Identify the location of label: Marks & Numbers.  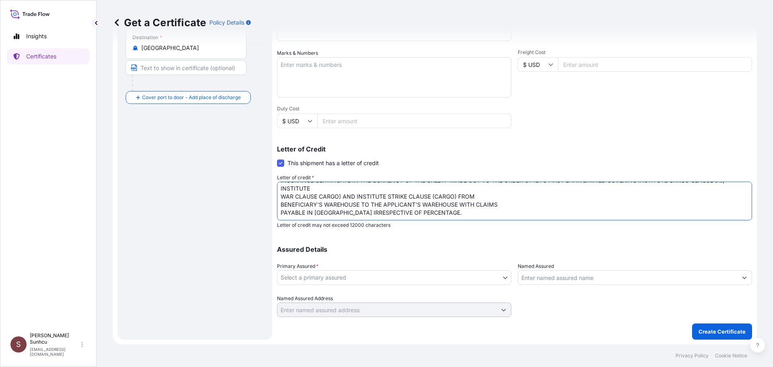
(297, 53).